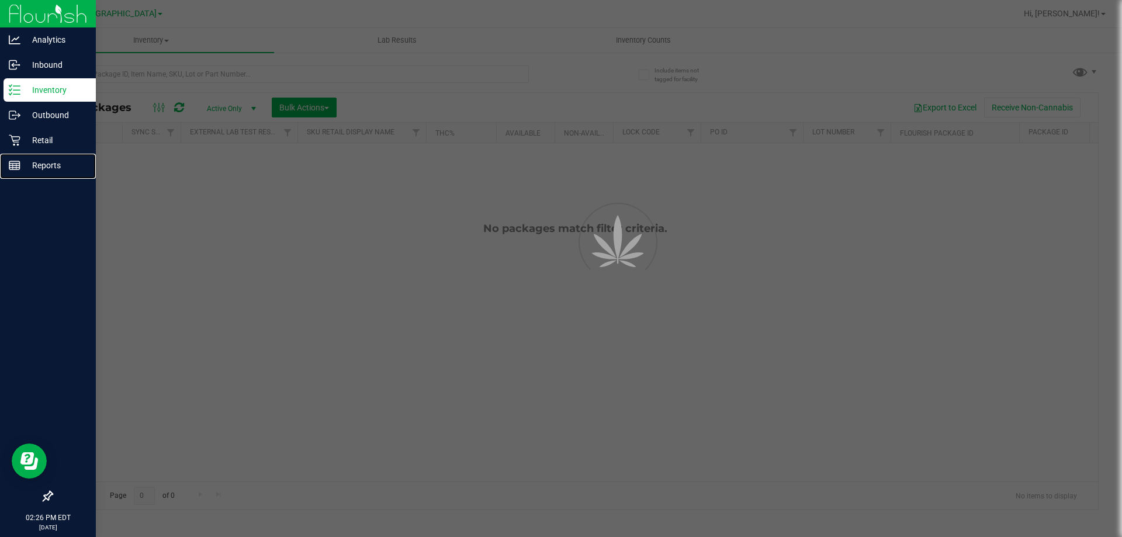  What do you see at coordinates (15, 40) in the screenshot?
I see `inline-svg: Analytics` at bounding box center [15, 40].